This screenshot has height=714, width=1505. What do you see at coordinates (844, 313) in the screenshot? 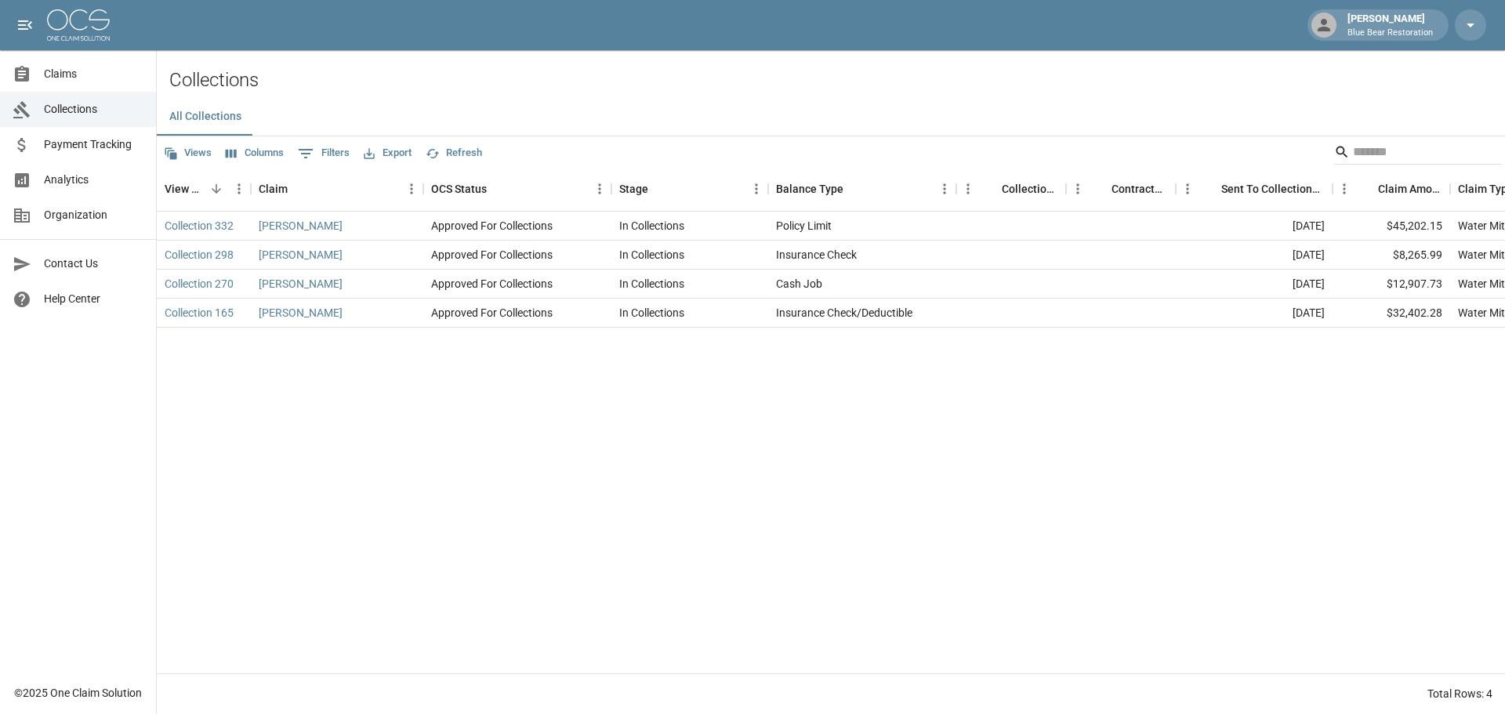
I see `div: Insurance Check/Deductible` at bounding box center [844, 313].